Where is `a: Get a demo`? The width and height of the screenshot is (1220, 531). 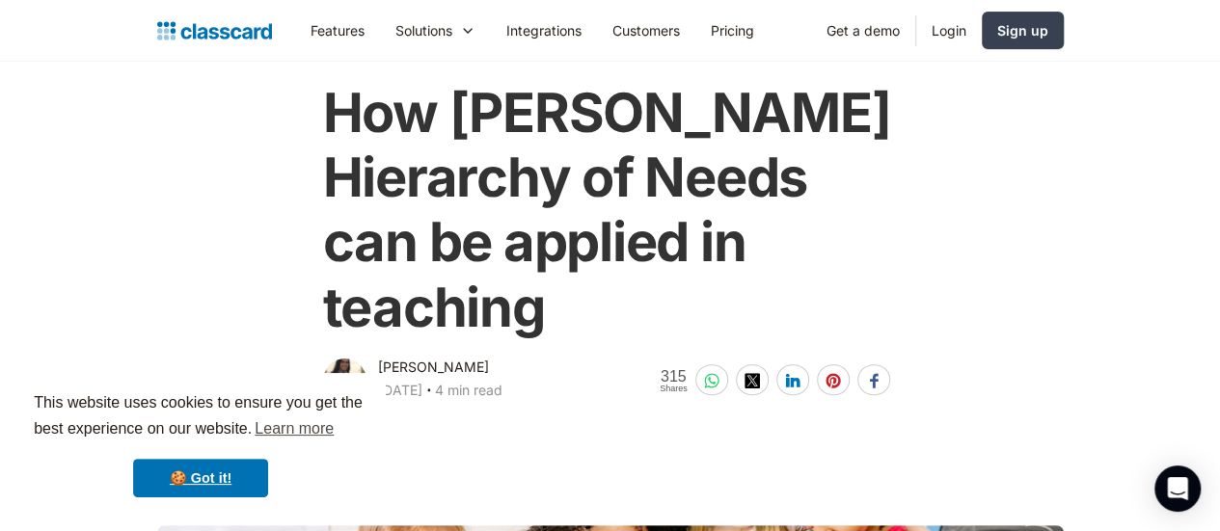 a: Get a demo is located at coordinates (863, 30).